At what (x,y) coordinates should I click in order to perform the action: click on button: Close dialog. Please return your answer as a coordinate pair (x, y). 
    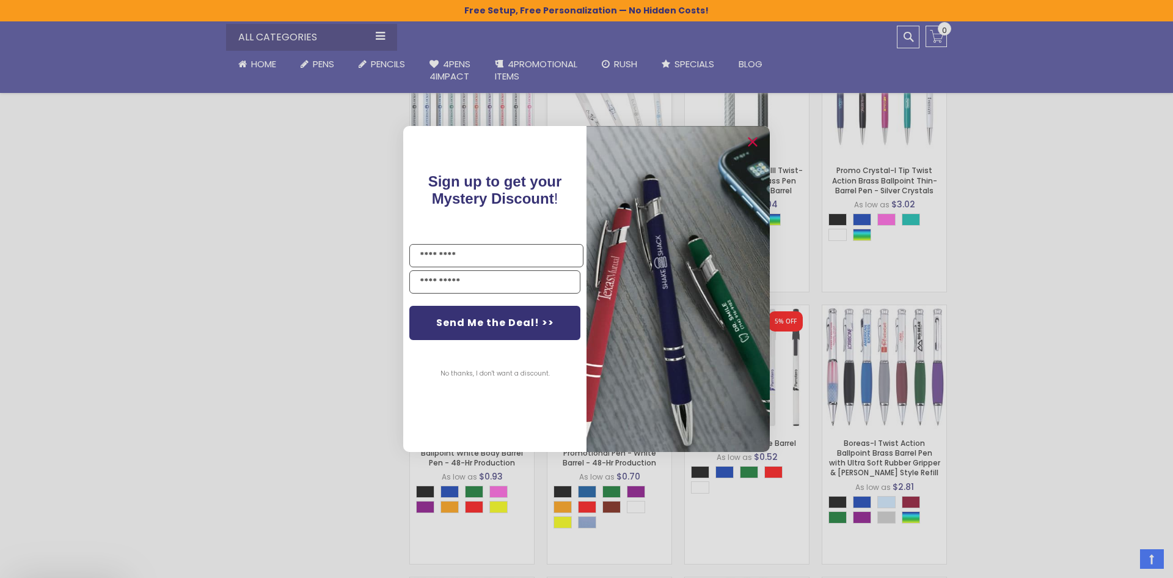
    Looking at the image, I should click on (753, 142).